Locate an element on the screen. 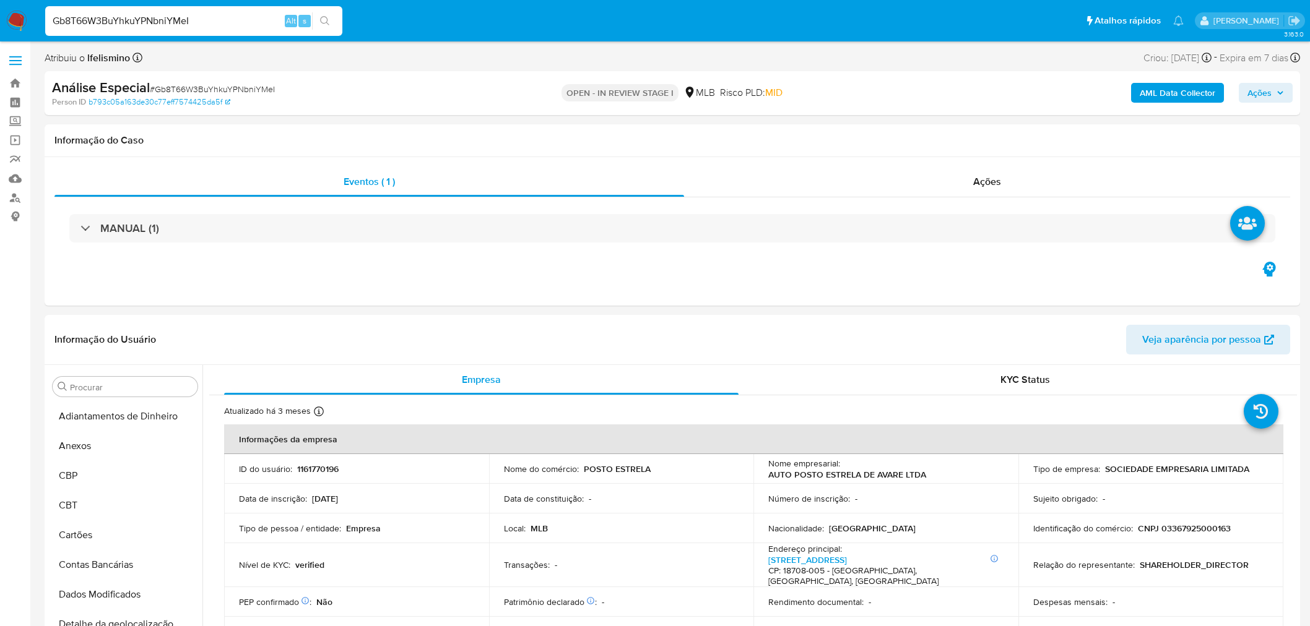 This screenshot has height=626, width=1310. p: Nome empresarial : is located at coordinates (804, 464).